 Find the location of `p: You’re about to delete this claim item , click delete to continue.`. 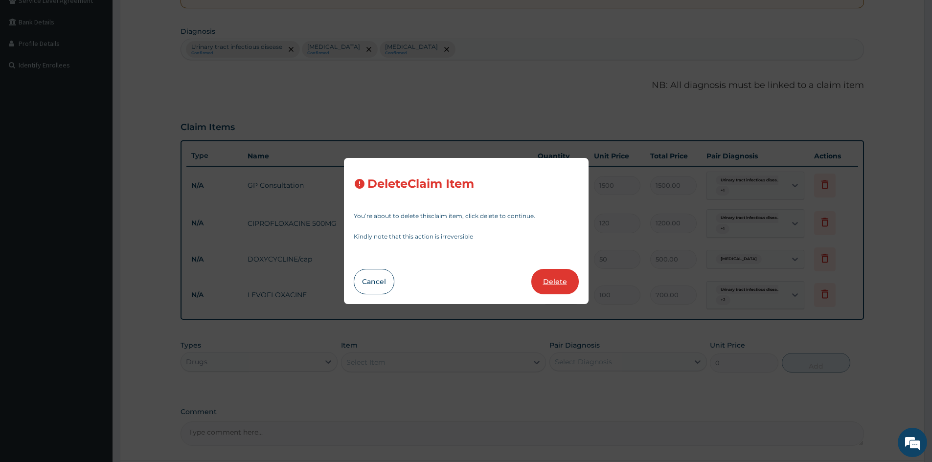

p: You’re about to delete this claim item , click delete to continue. is located at coordinates (466, 216).